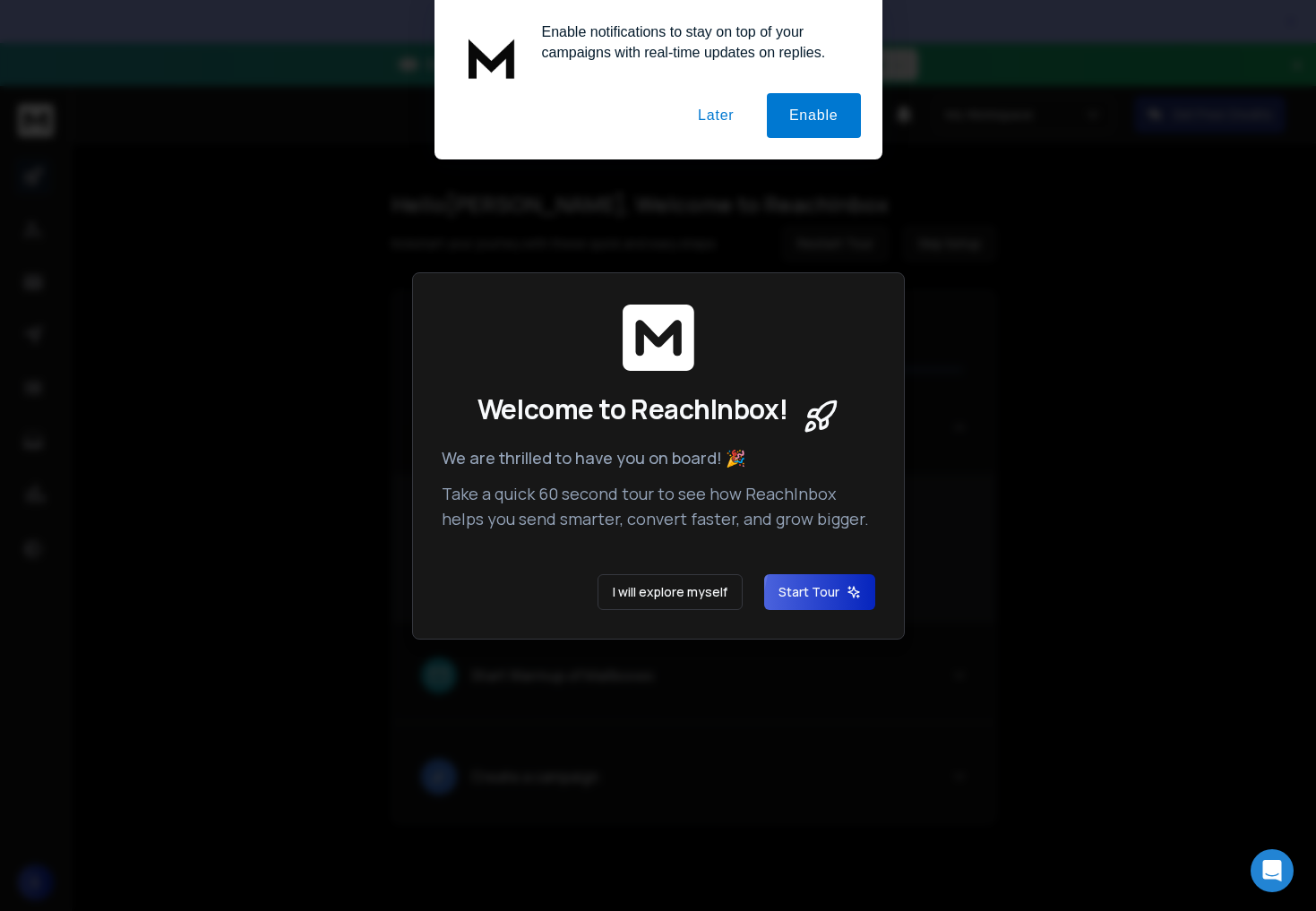  I want to click on p: We are thrilled to have you on board! 🎉, so click(658, 458).